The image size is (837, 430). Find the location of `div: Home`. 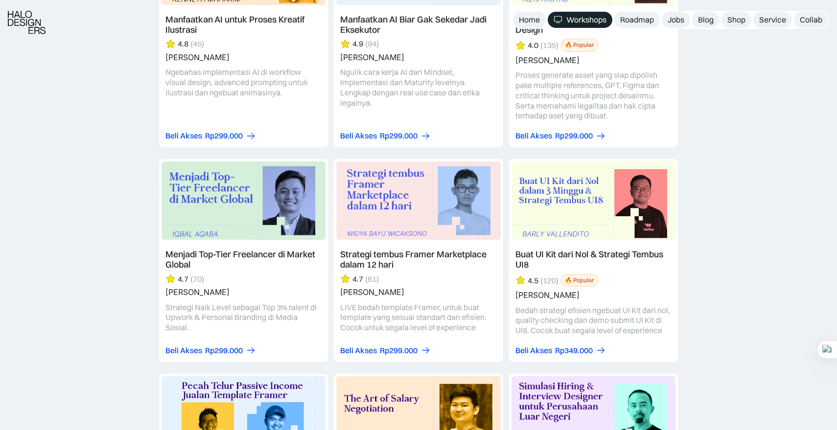

div: Home is located at coordinates (529, 20).